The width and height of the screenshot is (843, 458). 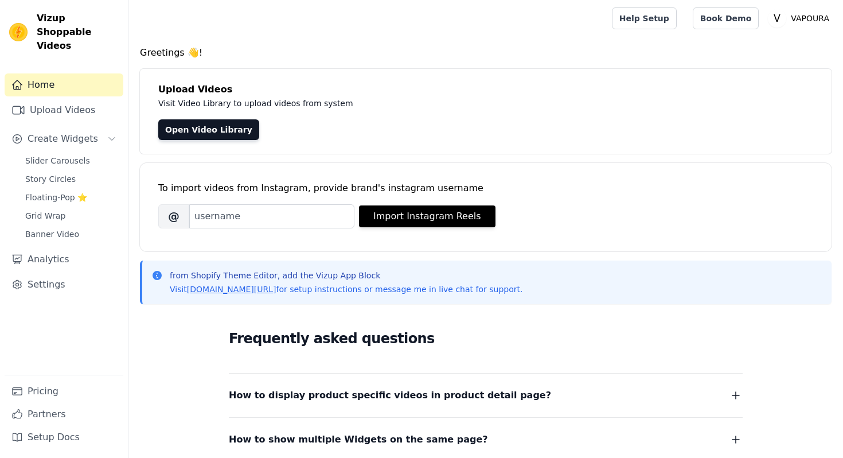 I want to click on span: Banner Video, so click(x=52, y=234).